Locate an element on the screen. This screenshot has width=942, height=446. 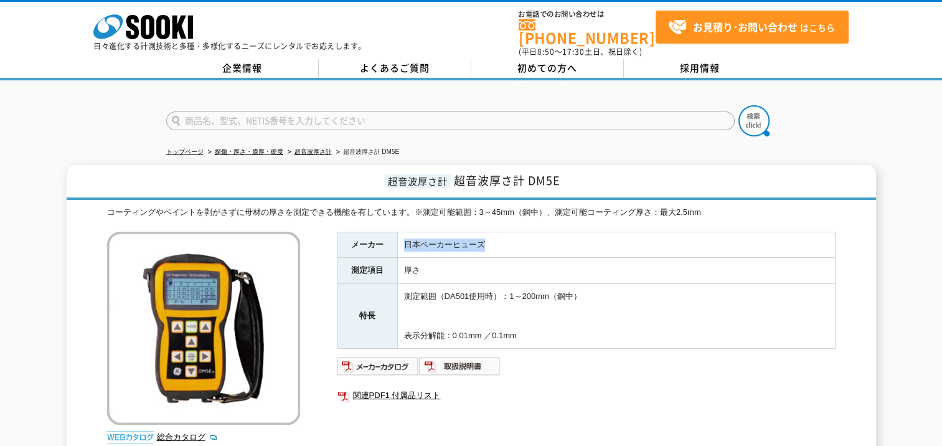
p: 日々進化する計測技術と多種・多様化するニーズにレンタルでお応えします。 is located at coordinates (230, 46).